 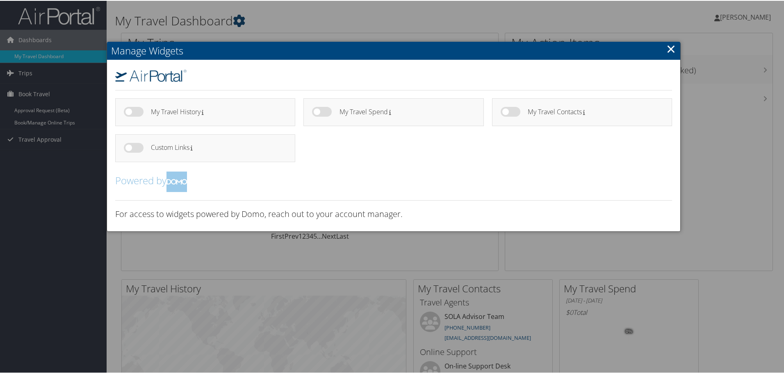 I want to click on h3: For access to widgets powered by Domo, reach out to your account manager., so click(x=394, y=214).